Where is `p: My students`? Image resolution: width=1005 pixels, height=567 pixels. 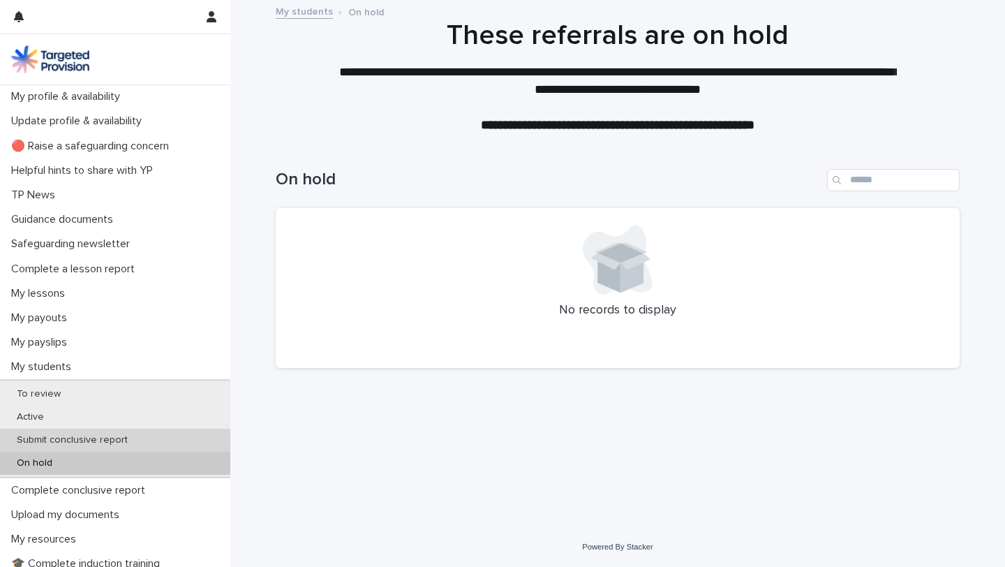
p: My students is located at coordinates (44, 366).